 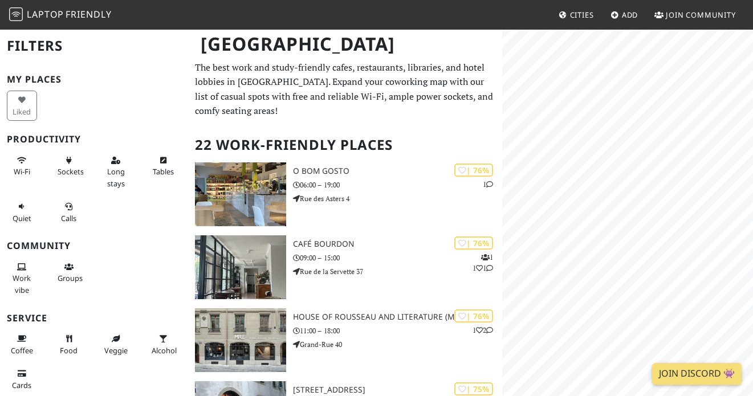 I want to click on span: People working, so click(x=22, y=284).